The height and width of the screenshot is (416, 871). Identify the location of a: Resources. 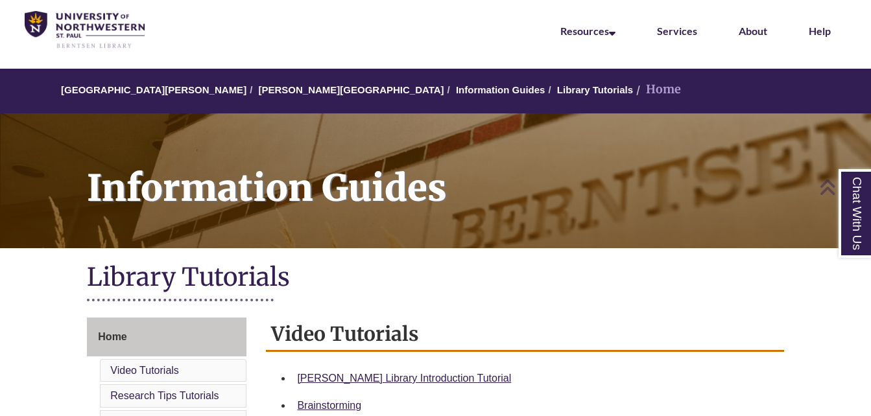
(588, 30).